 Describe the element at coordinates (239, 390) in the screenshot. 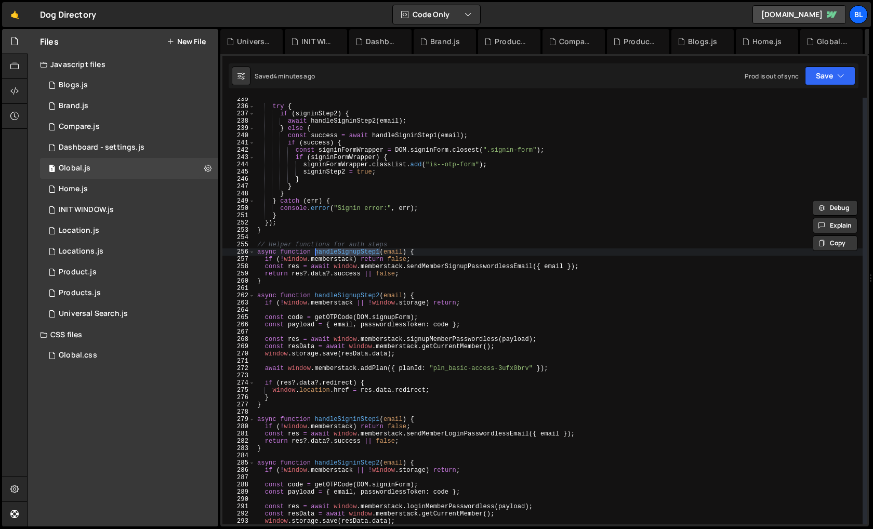

I see `div: 275` at that location.